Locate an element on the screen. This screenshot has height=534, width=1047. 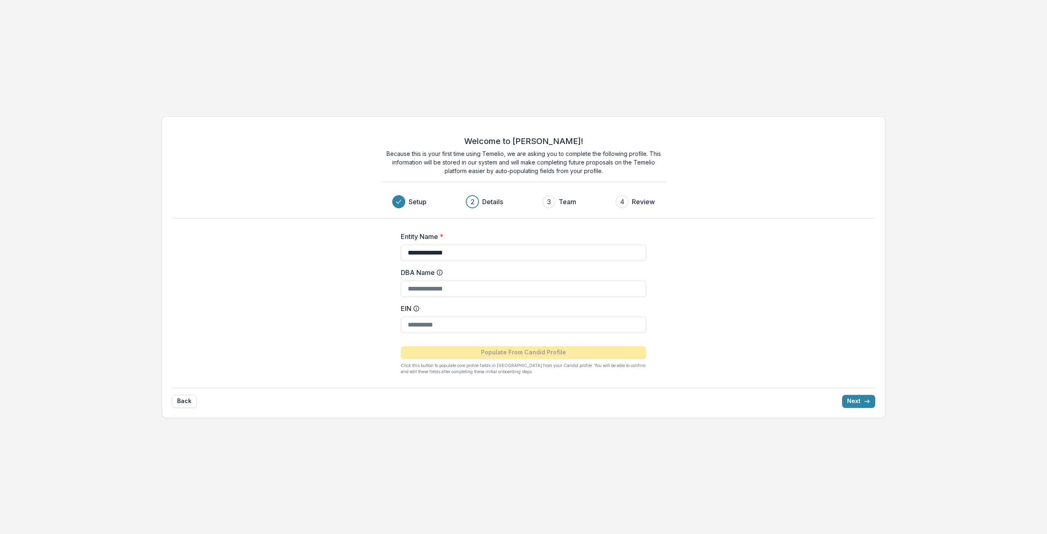
h3: Review is located at coordinates (643, 202).